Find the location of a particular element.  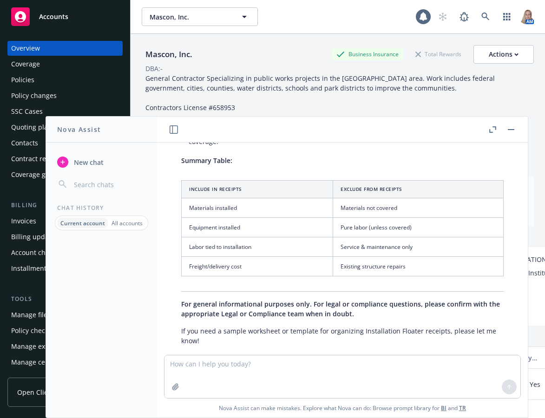

div: Coverage gap analysis is located at coordinates (46, 175).